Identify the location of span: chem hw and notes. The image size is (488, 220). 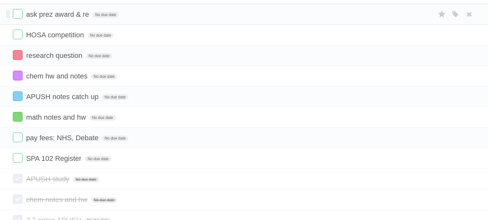
(58, 76).